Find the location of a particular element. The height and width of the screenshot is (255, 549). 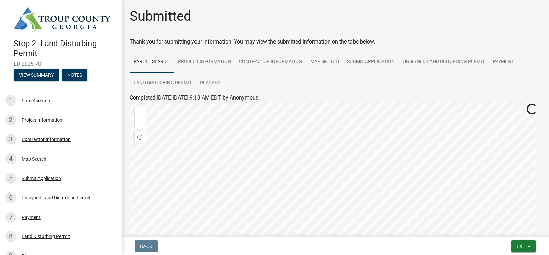

div: 2 is located at coordinates (11, 120).